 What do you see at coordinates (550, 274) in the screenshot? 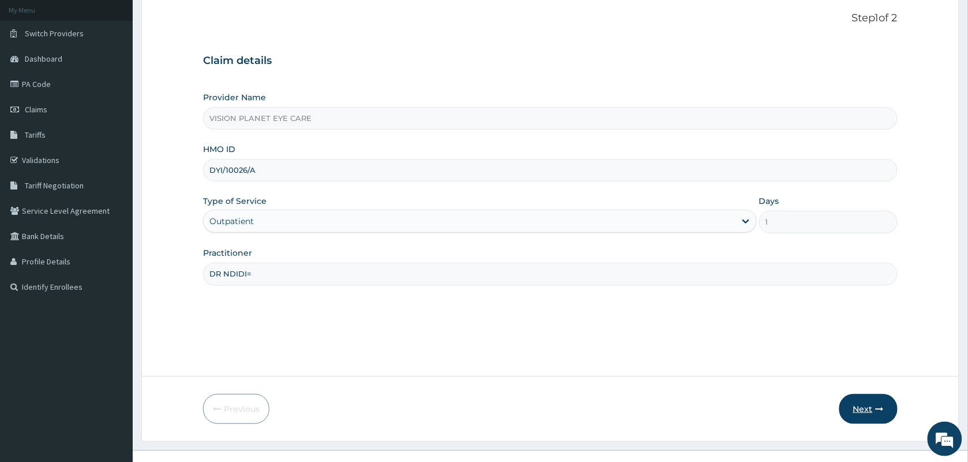
I see `input: Enter Name` at bounding box center [550, 274].